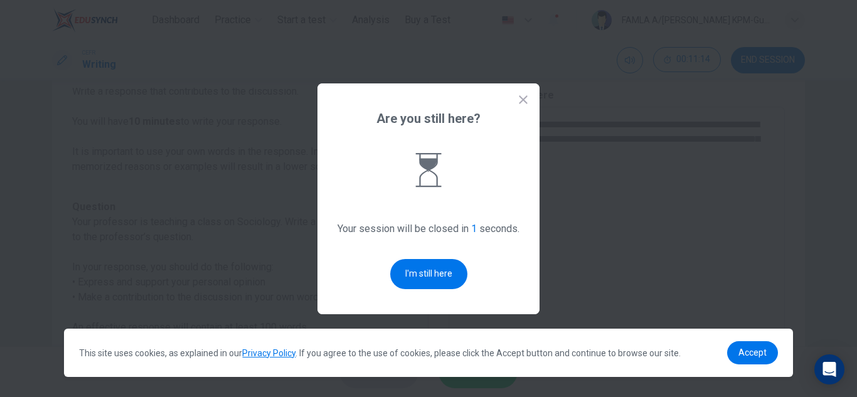 The width and height of the screenshot is (857, 397). What do you see at coordinates (829, 369) in the screenshot?
I see `div: Open Intercom Messenger` at bounding box center [829, 369].